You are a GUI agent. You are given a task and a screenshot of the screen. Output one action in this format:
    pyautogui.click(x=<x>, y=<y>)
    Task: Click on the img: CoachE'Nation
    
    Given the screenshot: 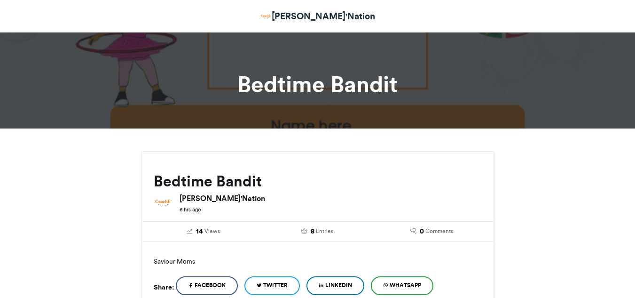 What is the action you would take?
    pyautogui.click(x=163, y=204)
    